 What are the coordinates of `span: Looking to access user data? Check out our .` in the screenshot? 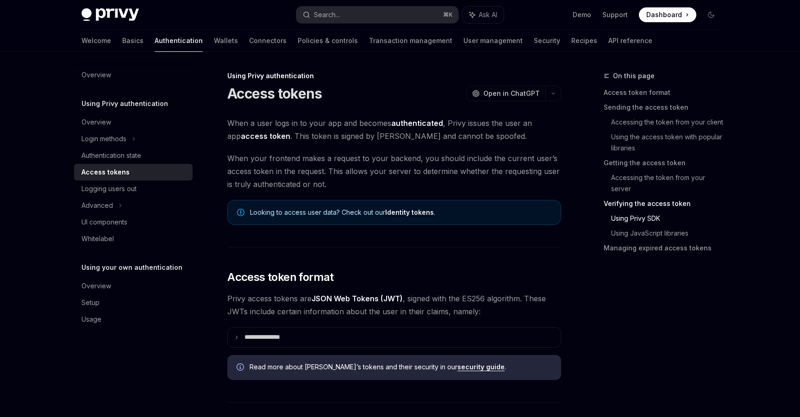 It's located at (400, 212).